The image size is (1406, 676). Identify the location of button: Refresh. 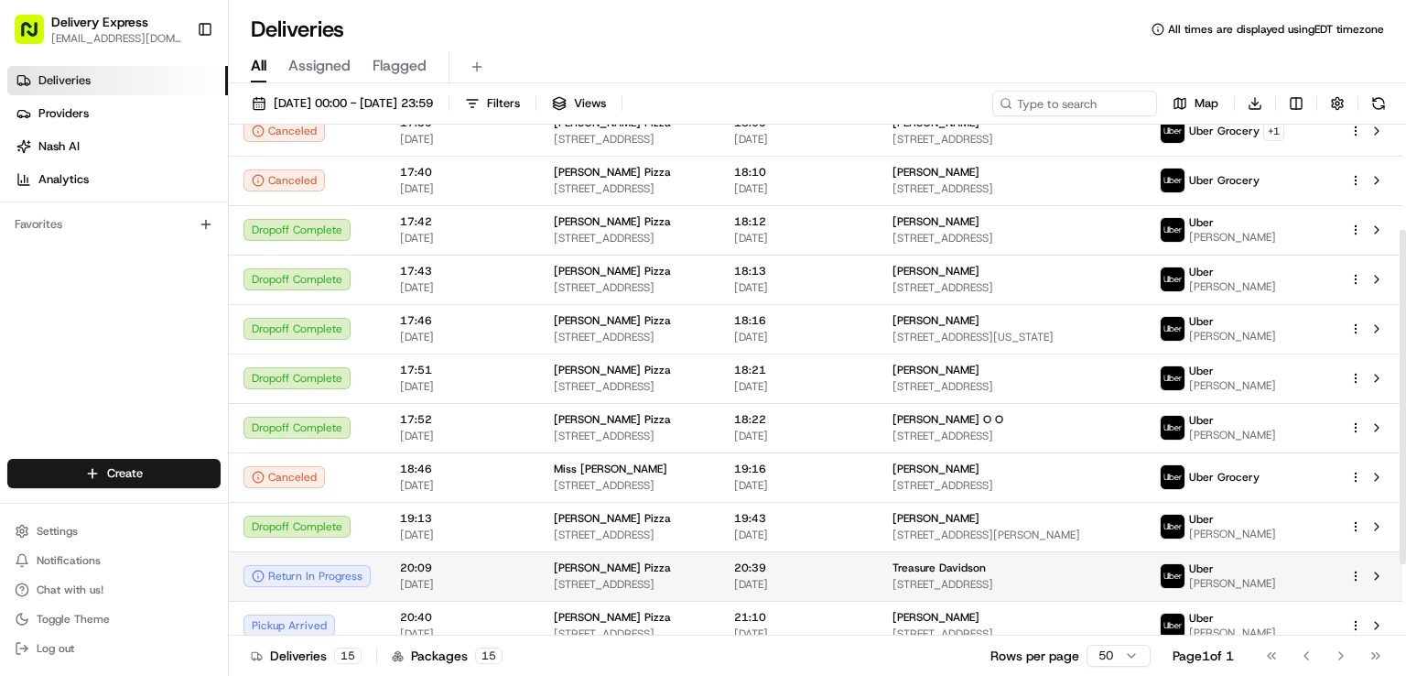
(1379, 103).